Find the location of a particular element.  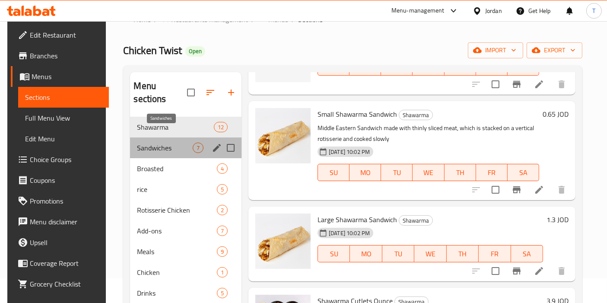

button: TH is located at coordinates (460, 172).